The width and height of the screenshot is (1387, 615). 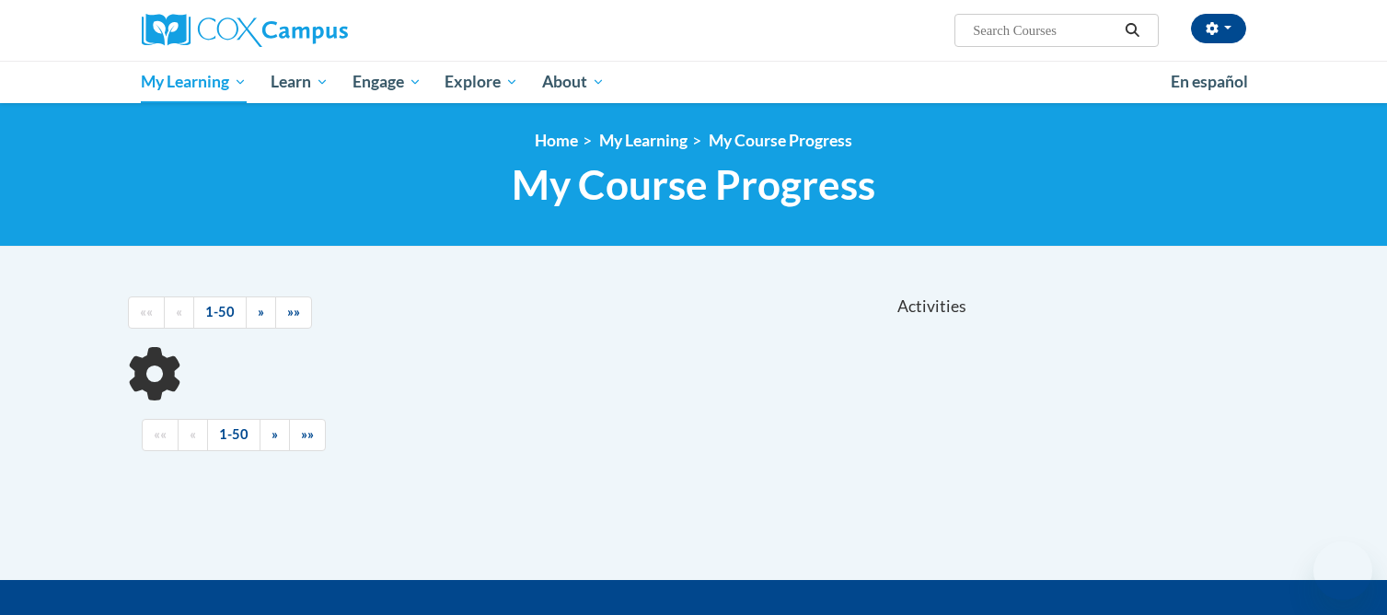 What do you see at coordinates (1219, 29) in the screenshot?
I see `button: Account Settings` at bounding box center [1219, 29].